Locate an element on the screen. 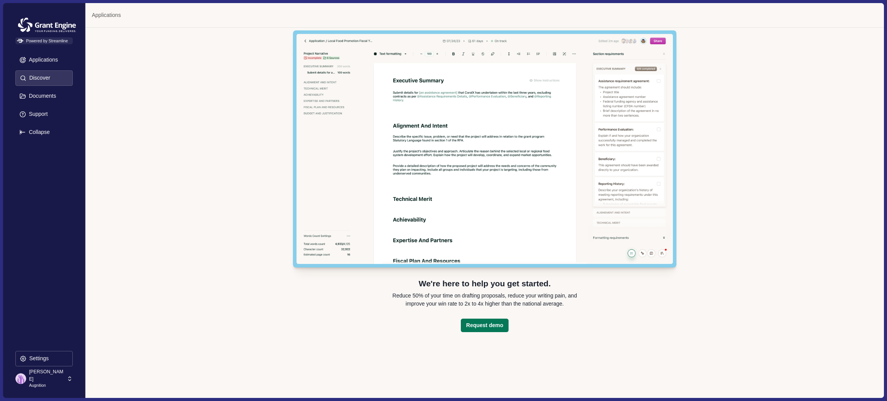 This screenshot has width=887, height=401. p: Support is located at coordinates (37, 114).